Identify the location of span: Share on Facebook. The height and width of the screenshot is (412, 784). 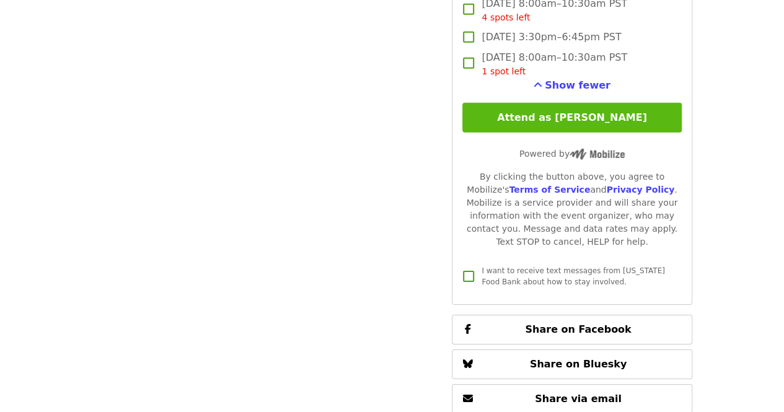
(578, 329).